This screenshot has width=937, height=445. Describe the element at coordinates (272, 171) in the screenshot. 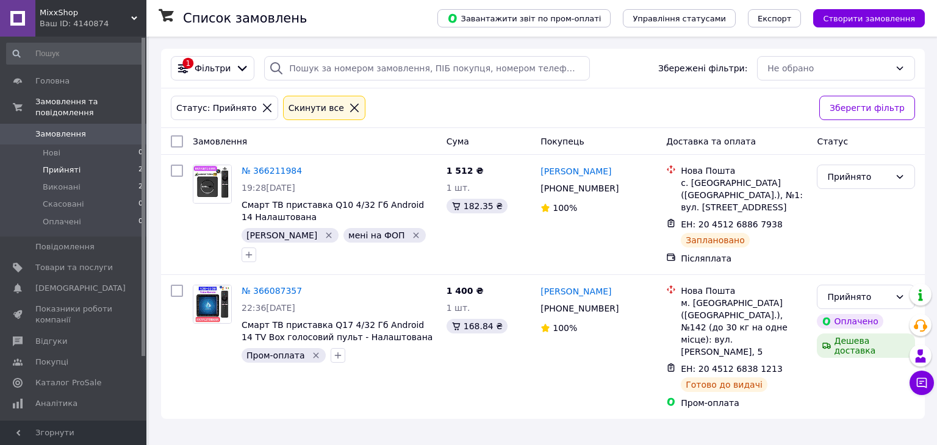

I see `a: № 366211984` at that location.